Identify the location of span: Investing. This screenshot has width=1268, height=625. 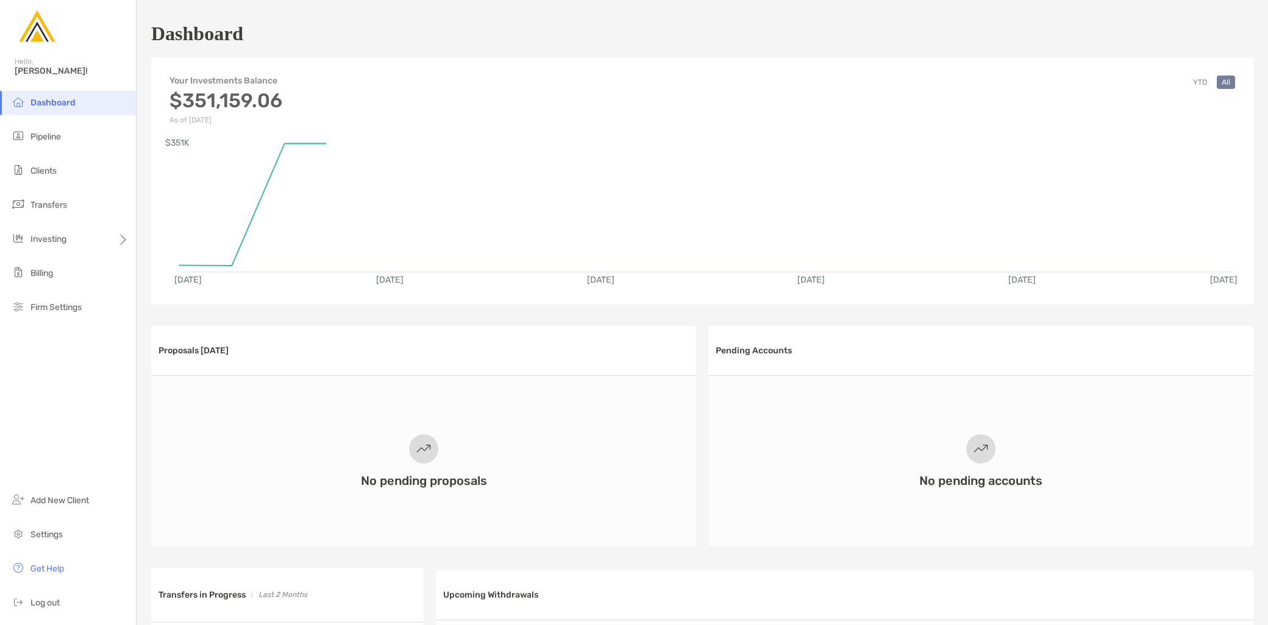
(48, 239).